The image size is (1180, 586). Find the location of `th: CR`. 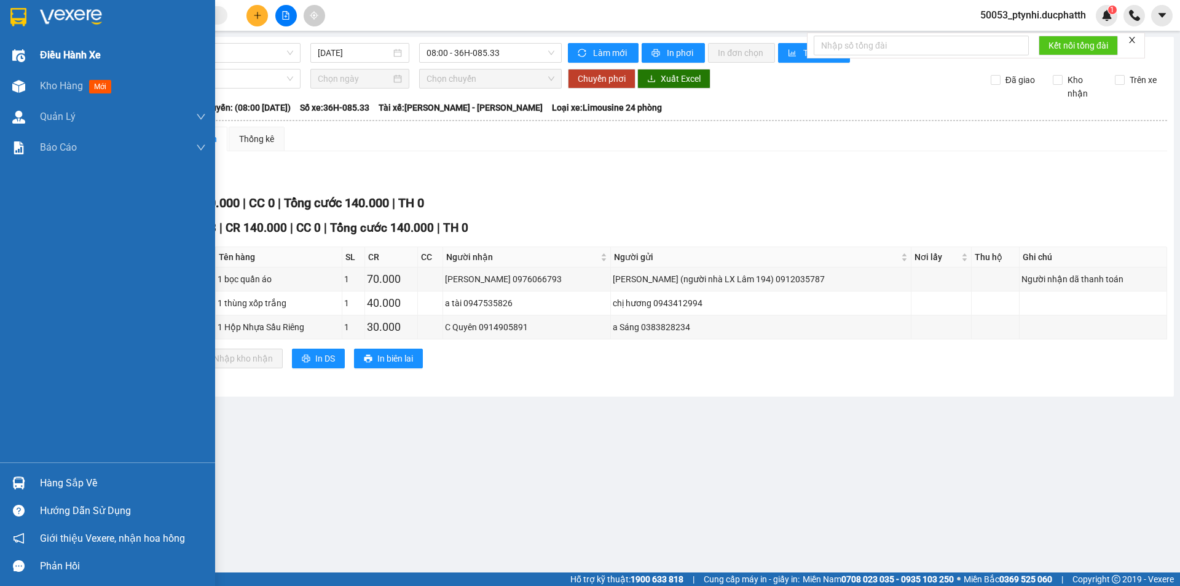

th: CR is located at coordinates (392, 257).